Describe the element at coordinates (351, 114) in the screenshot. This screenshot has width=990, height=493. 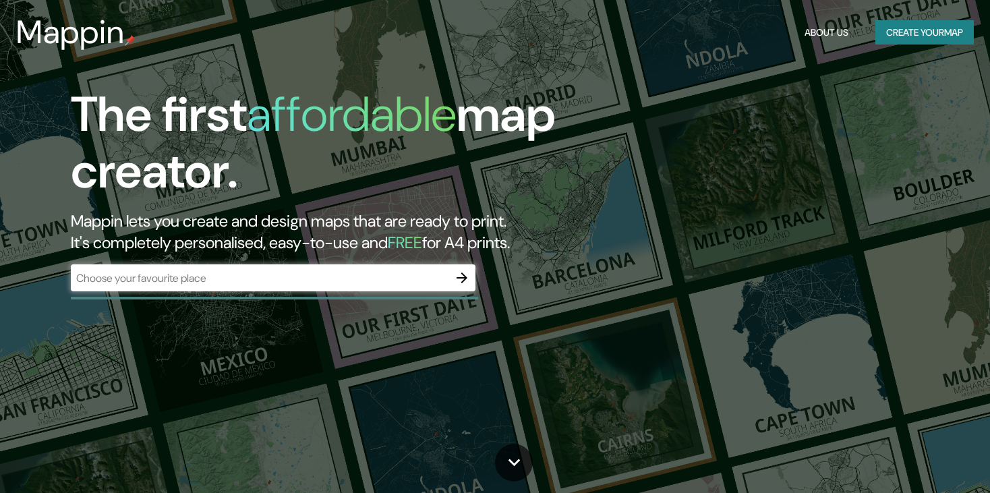
I see `h1: affordable` at that location.